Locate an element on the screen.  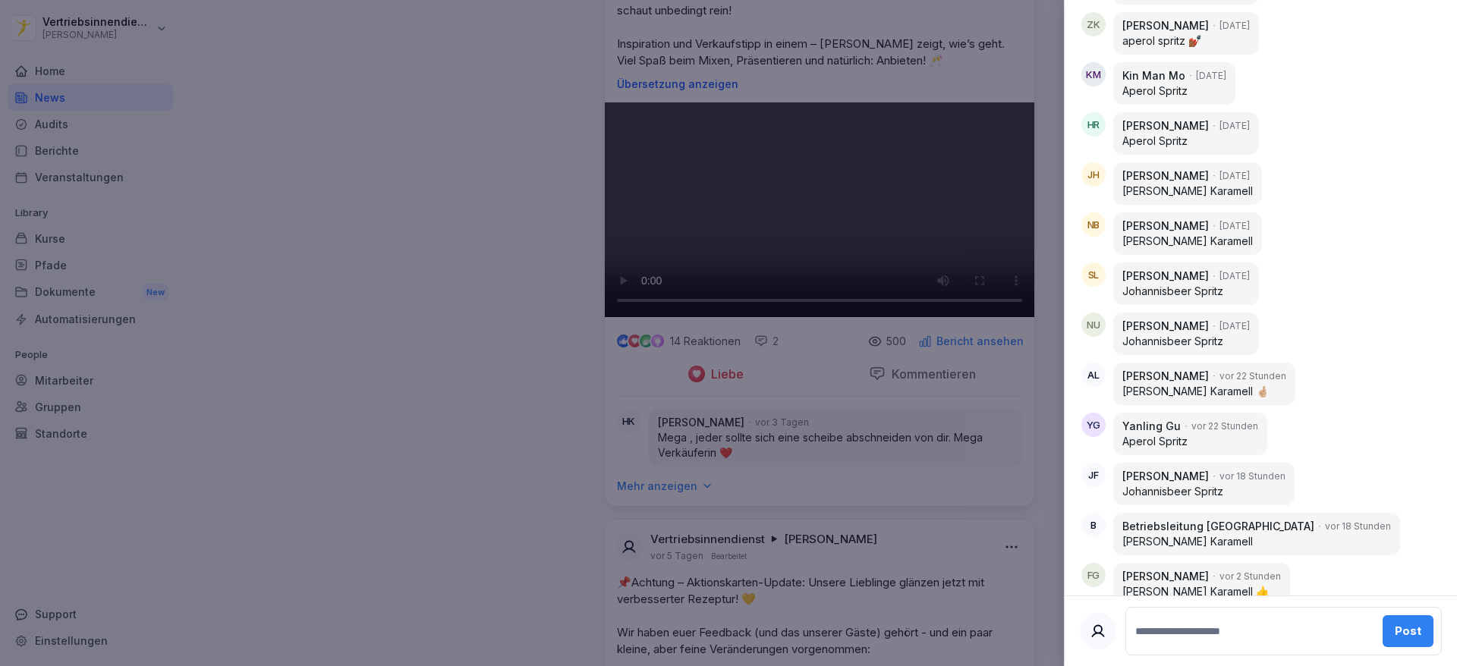
div: FG is located at coordinates (1093, 575).